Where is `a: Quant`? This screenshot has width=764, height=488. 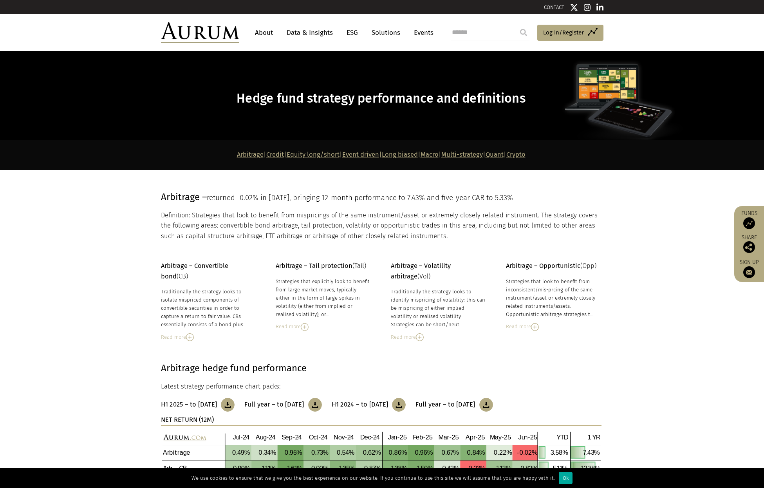 a: Quant is located at coordinates (494, 154).